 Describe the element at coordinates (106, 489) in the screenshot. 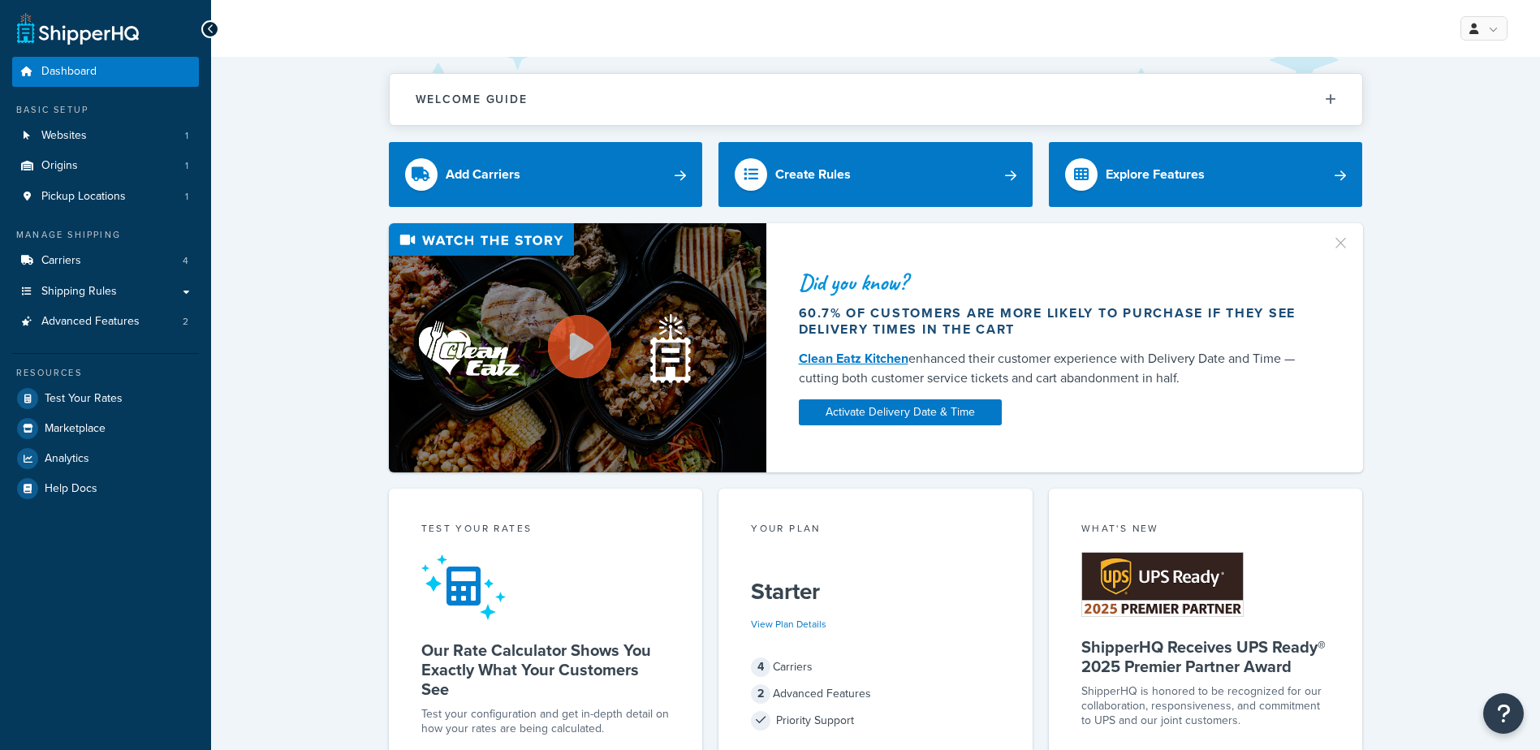

I see `li: Help Docs` at that location.